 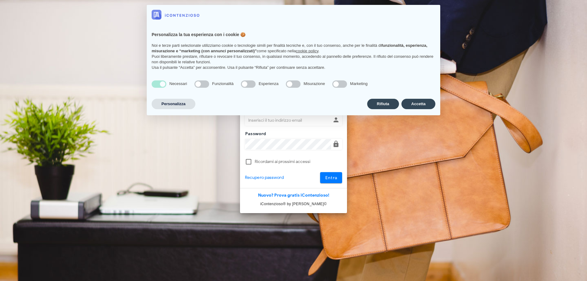 I want to click on span: Necessari, so click(x=178, y=83).